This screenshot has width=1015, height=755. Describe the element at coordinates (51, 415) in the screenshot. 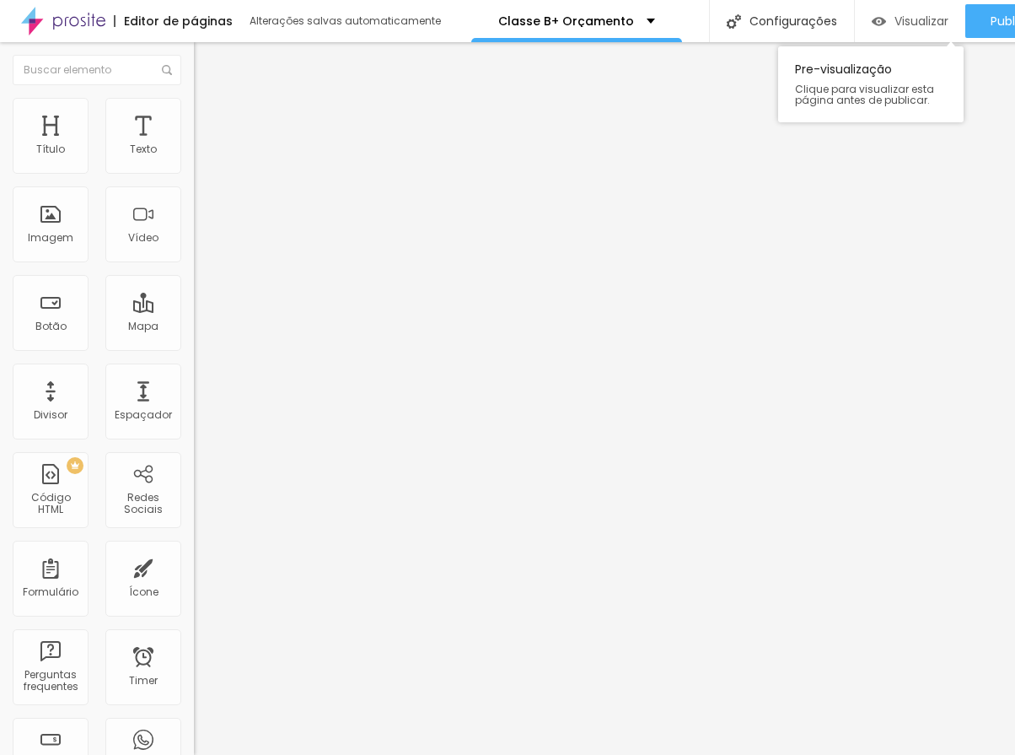

I see `div: Divisor` at that location.